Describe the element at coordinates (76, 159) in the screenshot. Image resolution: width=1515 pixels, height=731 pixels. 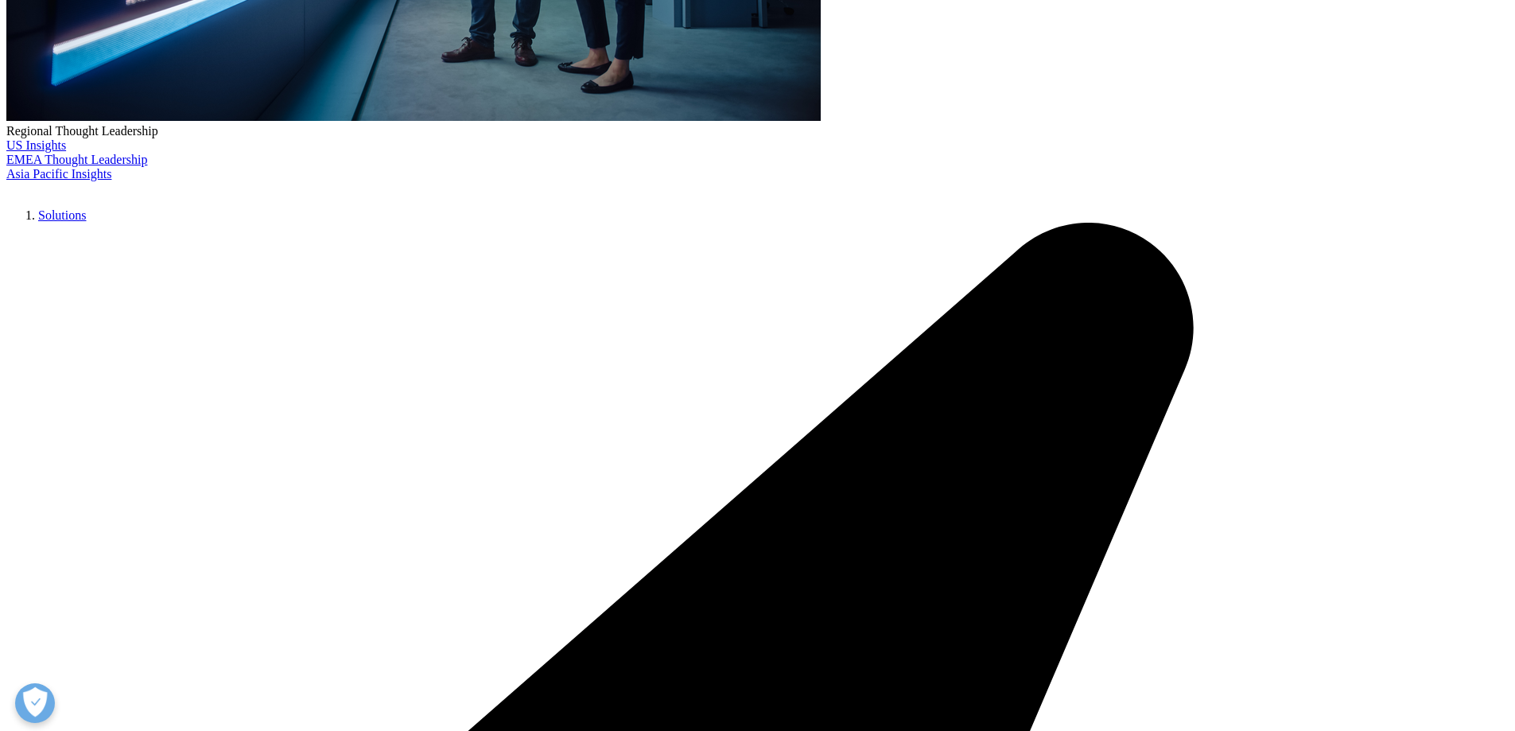
I see `a: EMEA Thought Leadership` at that location.